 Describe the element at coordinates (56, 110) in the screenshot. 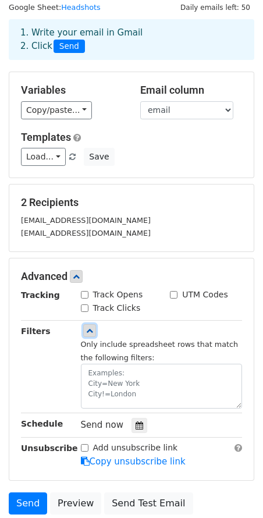

I see `a: Copy/paste...` at that location.